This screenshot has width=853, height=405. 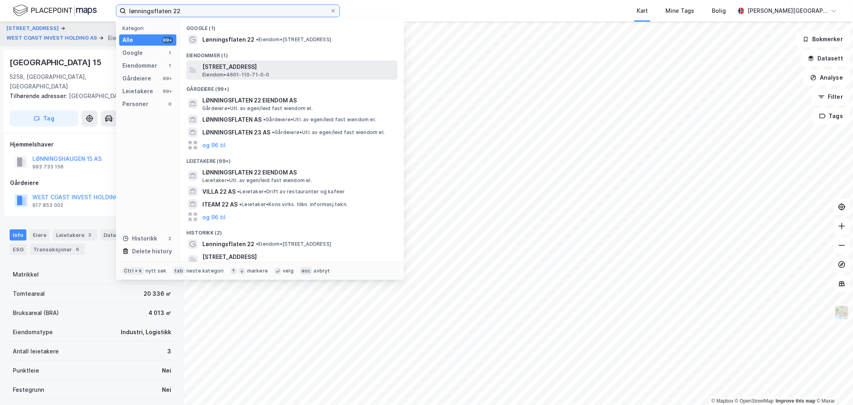 I want to click on div: Ctrl + k, so click(x=133, y=271).